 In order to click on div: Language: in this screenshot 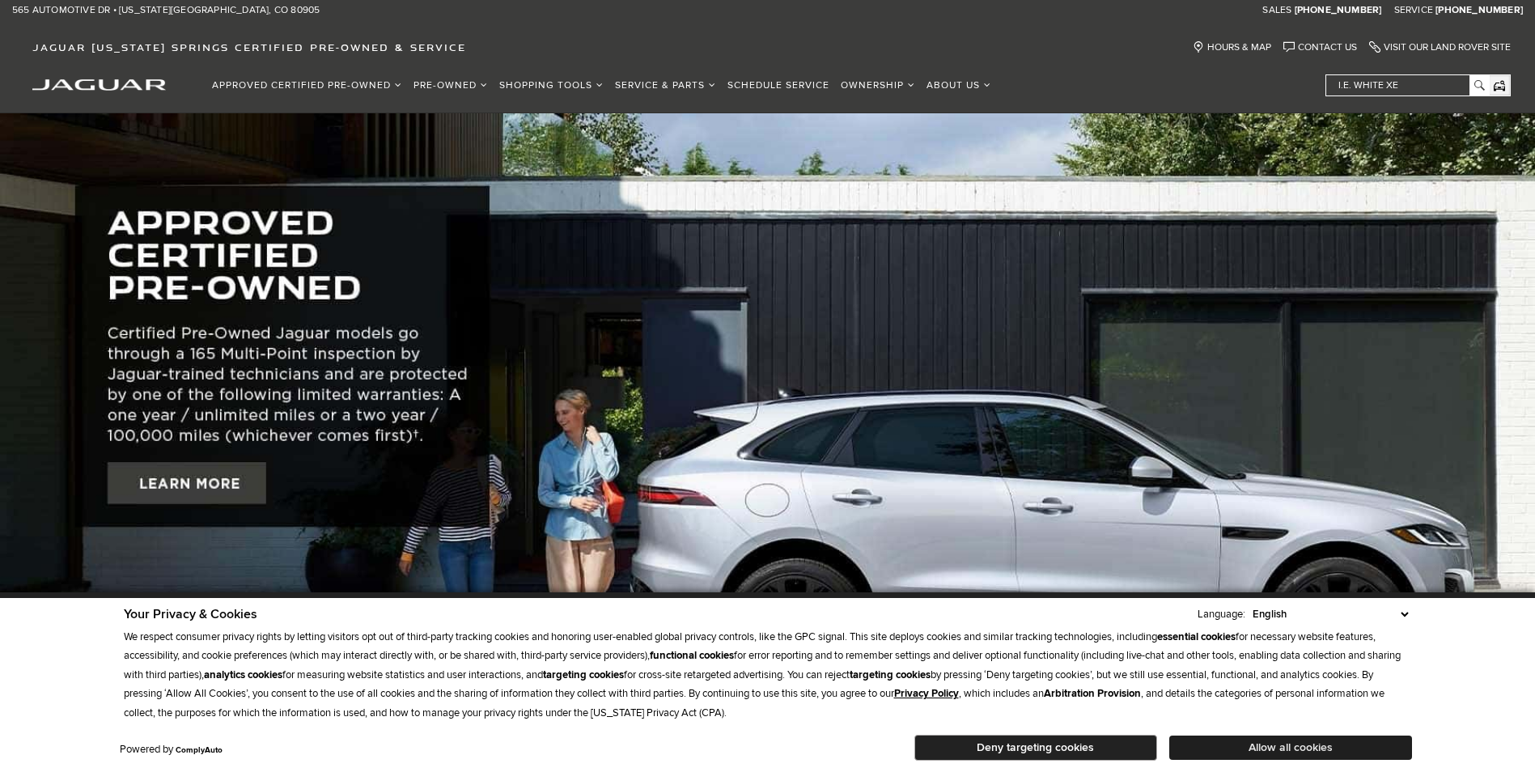, I will do `click(1221, 614)`.